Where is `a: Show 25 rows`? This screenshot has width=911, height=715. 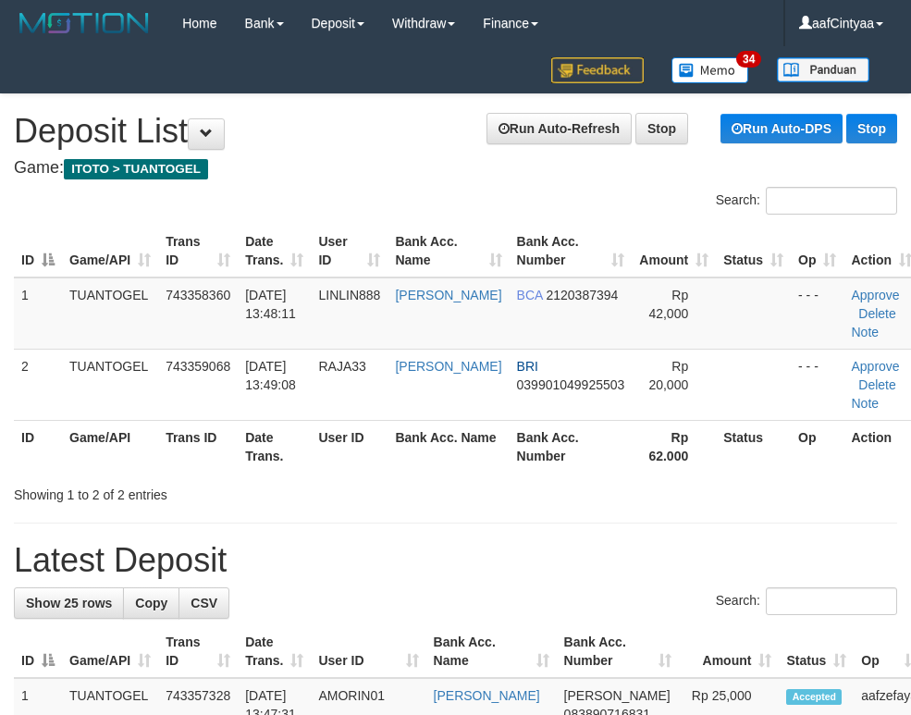 a: Show 25 rows is located at coordinates (68, 603).